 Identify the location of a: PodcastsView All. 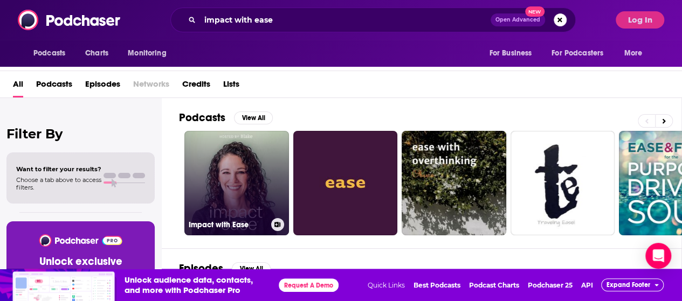
(226, 118).